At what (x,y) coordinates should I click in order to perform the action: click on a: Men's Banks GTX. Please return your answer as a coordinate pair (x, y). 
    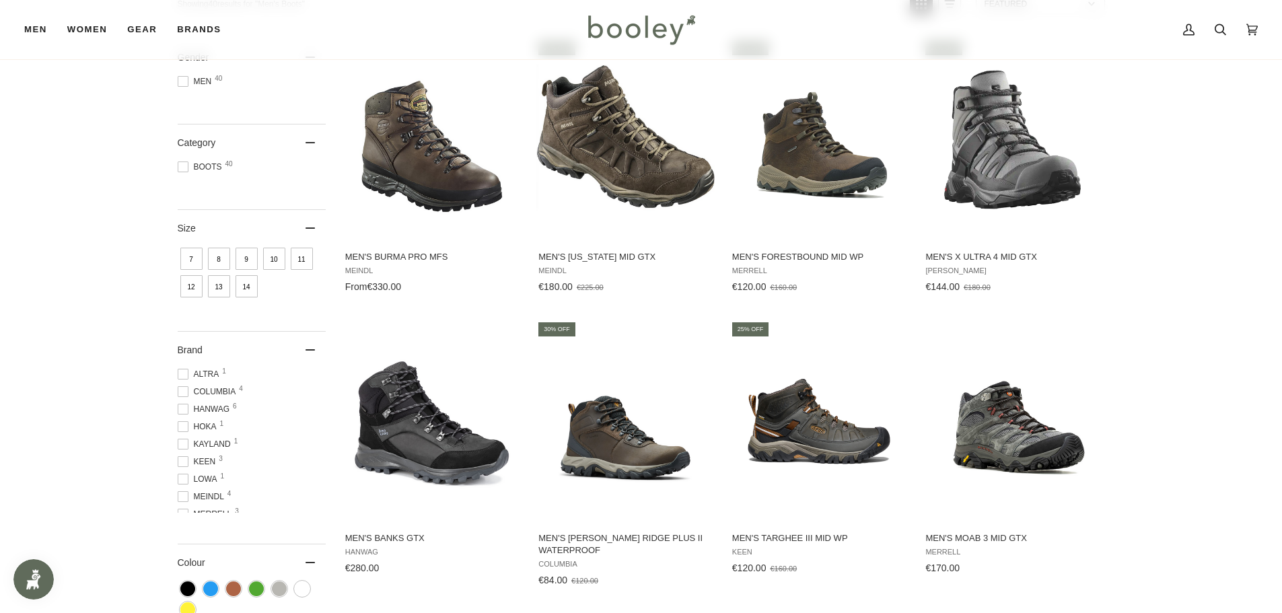
    Looking at the image, I should click on (432, 449).